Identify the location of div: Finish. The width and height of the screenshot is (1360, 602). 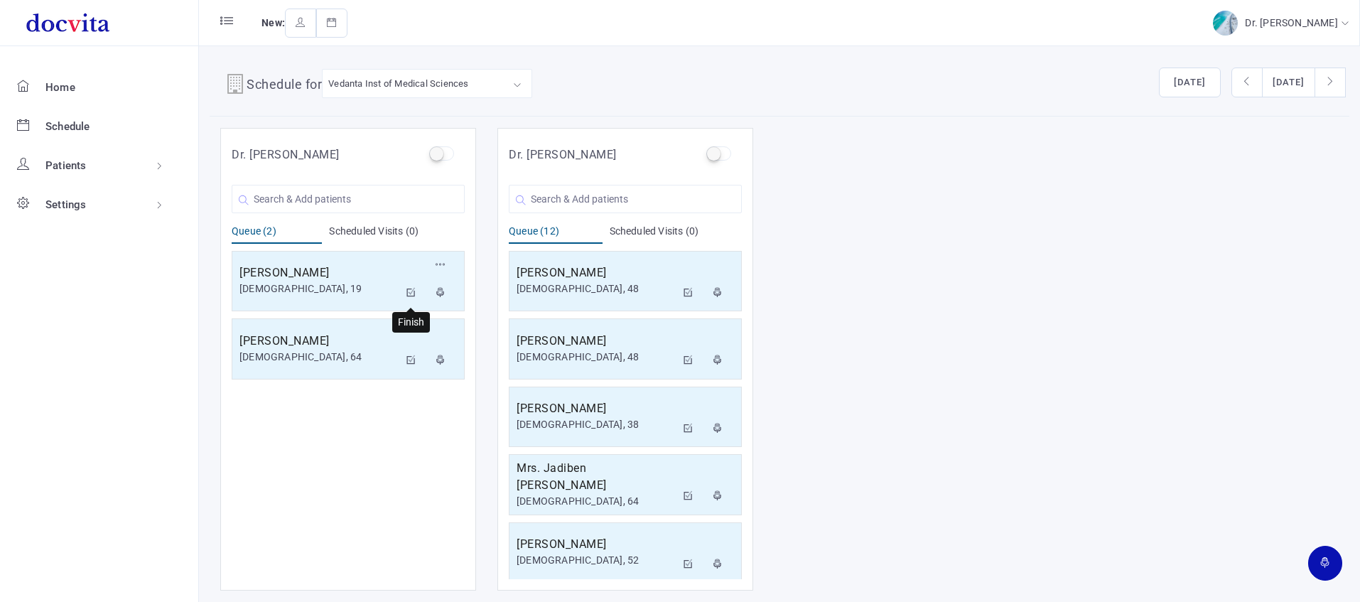
(411, 322).